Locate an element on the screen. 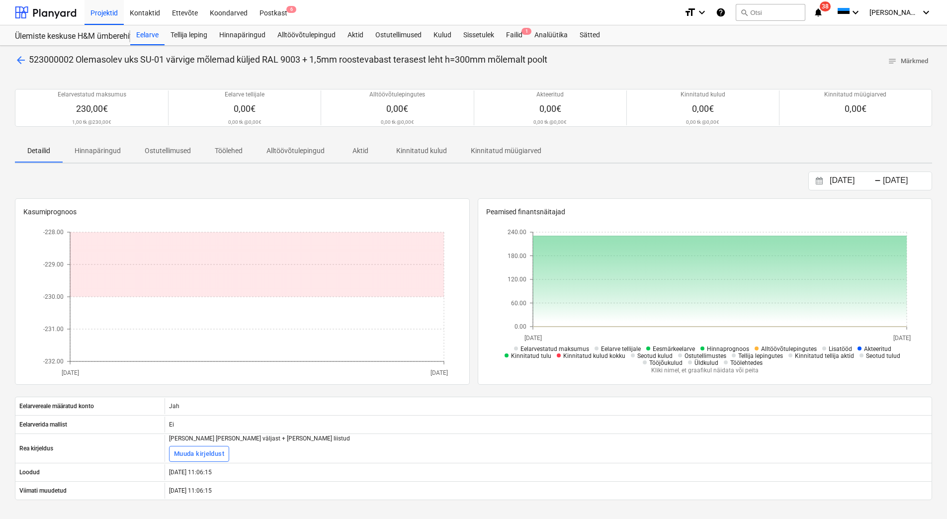 Image resolution: width=947 pixels, height=519 pixels. a: Kulud is located at coordinates (442, 35).